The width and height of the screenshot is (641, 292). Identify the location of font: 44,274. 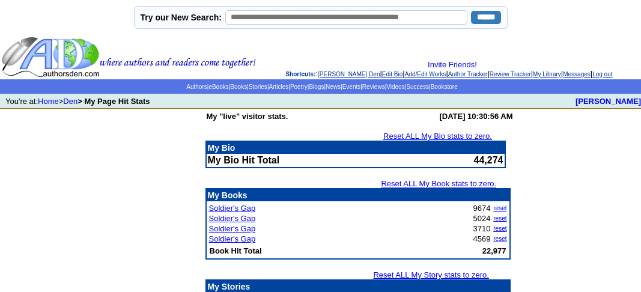
(488, 160).